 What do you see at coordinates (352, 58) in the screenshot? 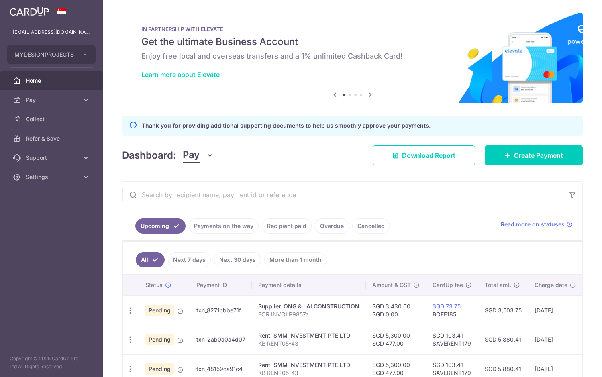
I see `img: Renovation banner` at bounding box center [352, 58].